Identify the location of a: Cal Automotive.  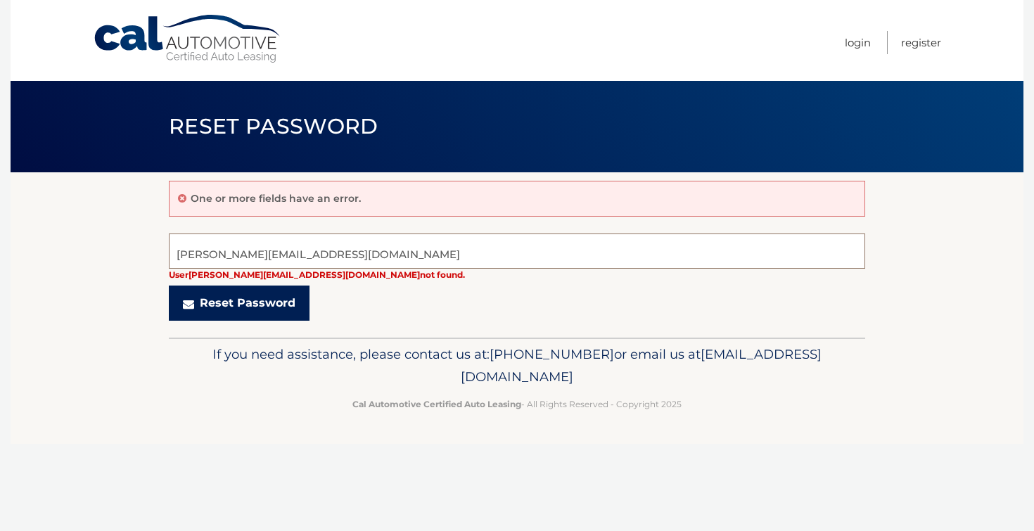
(188, 39).